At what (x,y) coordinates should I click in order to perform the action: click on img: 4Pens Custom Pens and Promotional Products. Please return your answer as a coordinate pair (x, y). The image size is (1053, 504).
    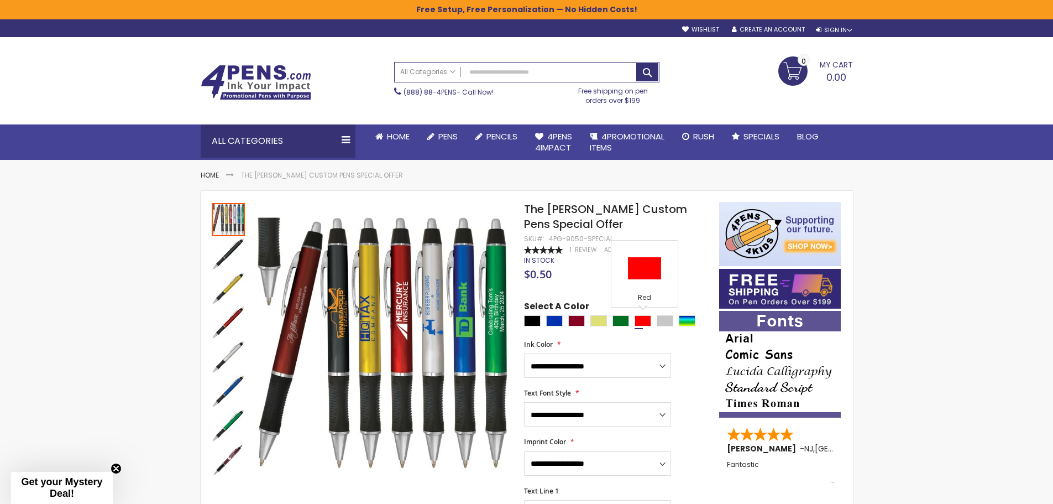
    Looking at the image, I should click on (256, 82).